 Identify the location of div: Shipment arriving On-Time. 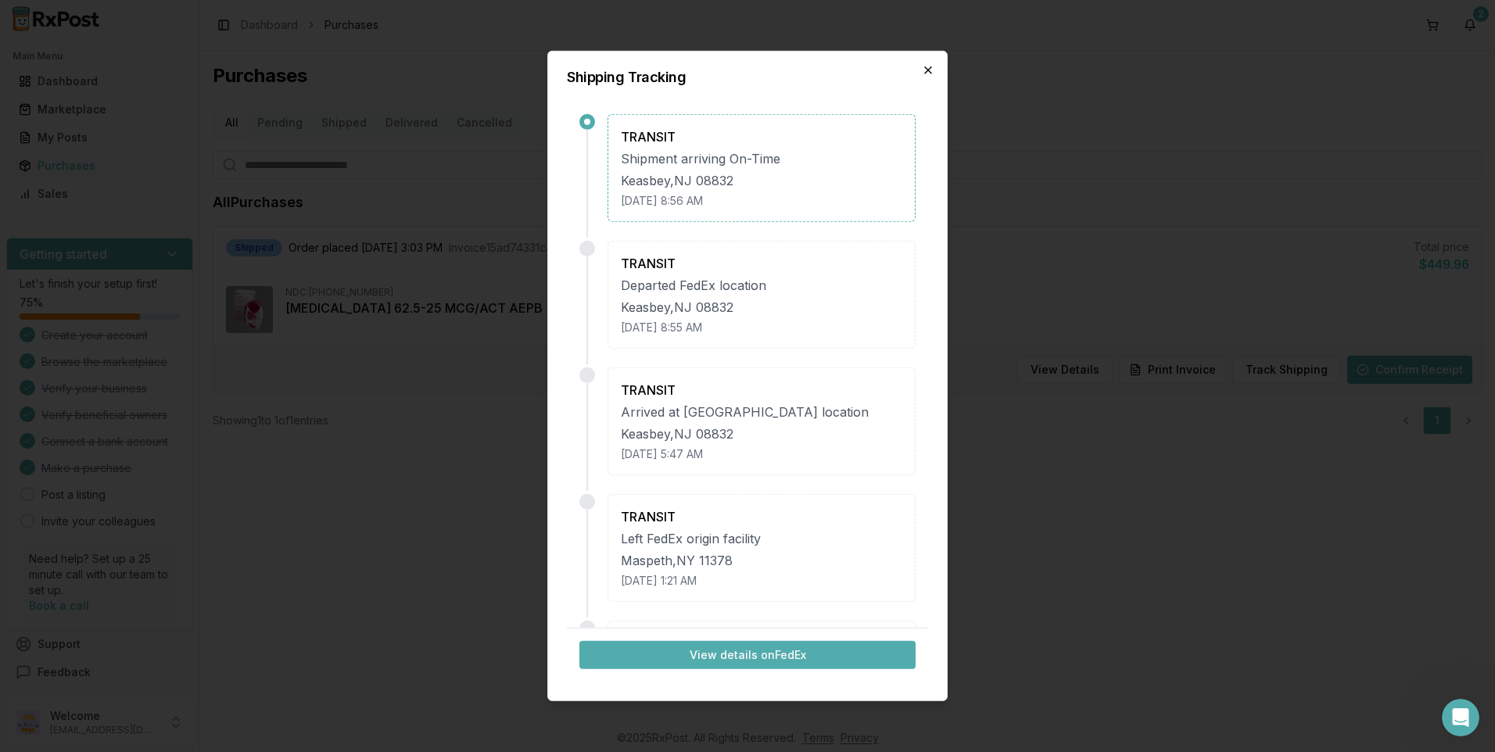
(762, 159).